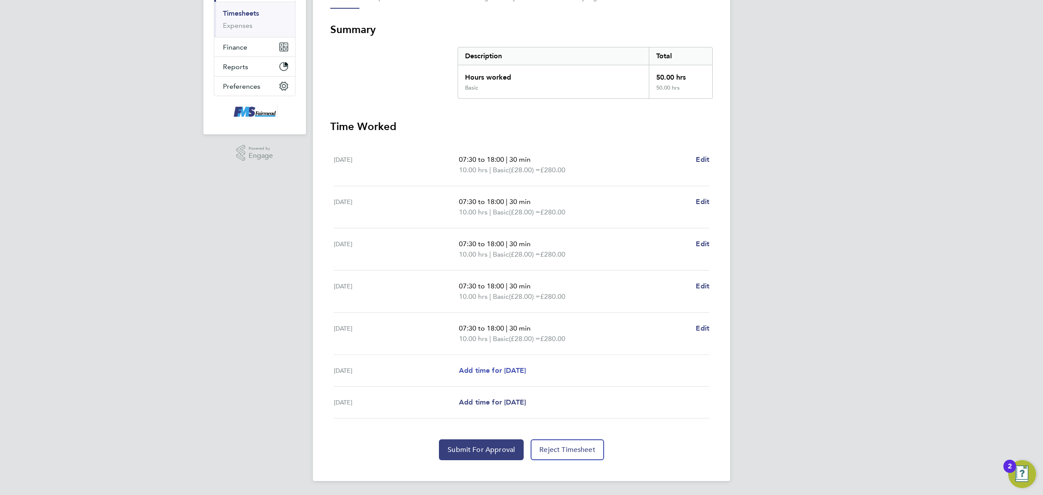 The width and height of the screenshot is (1043, 495). I want to click on div: Timesheets, so click(255, 19).